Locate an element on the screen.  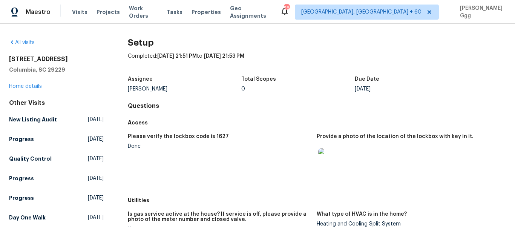
div: Done is located at coordinates (219, 146).